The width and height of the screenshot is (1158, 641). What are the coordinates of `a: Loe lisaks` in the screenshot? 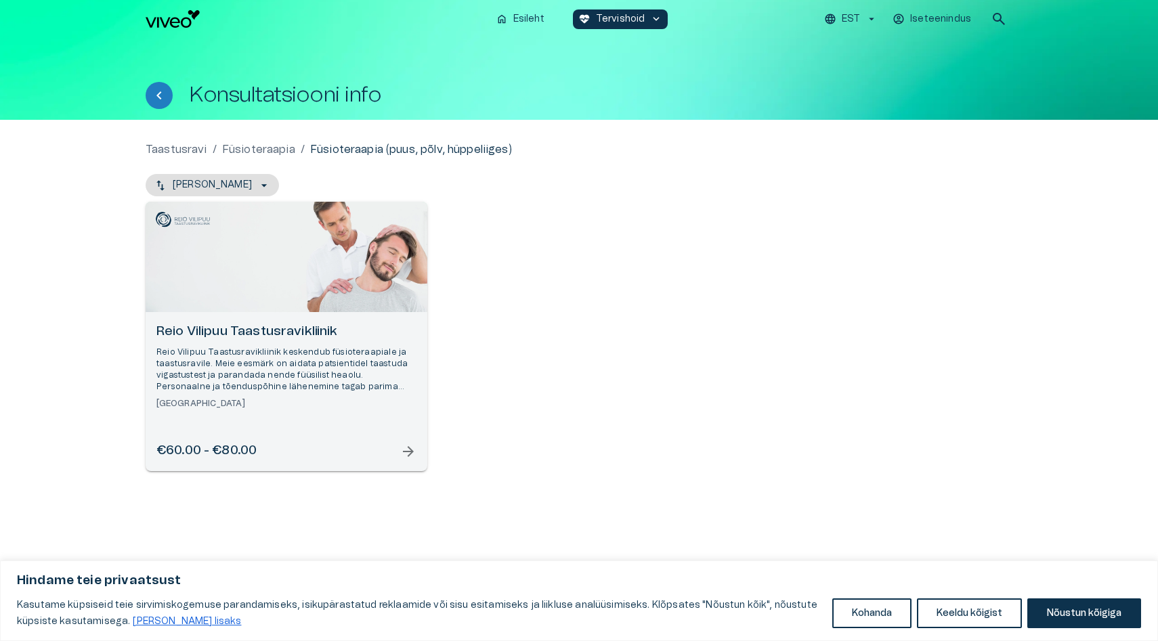 It's located at (187, 622).